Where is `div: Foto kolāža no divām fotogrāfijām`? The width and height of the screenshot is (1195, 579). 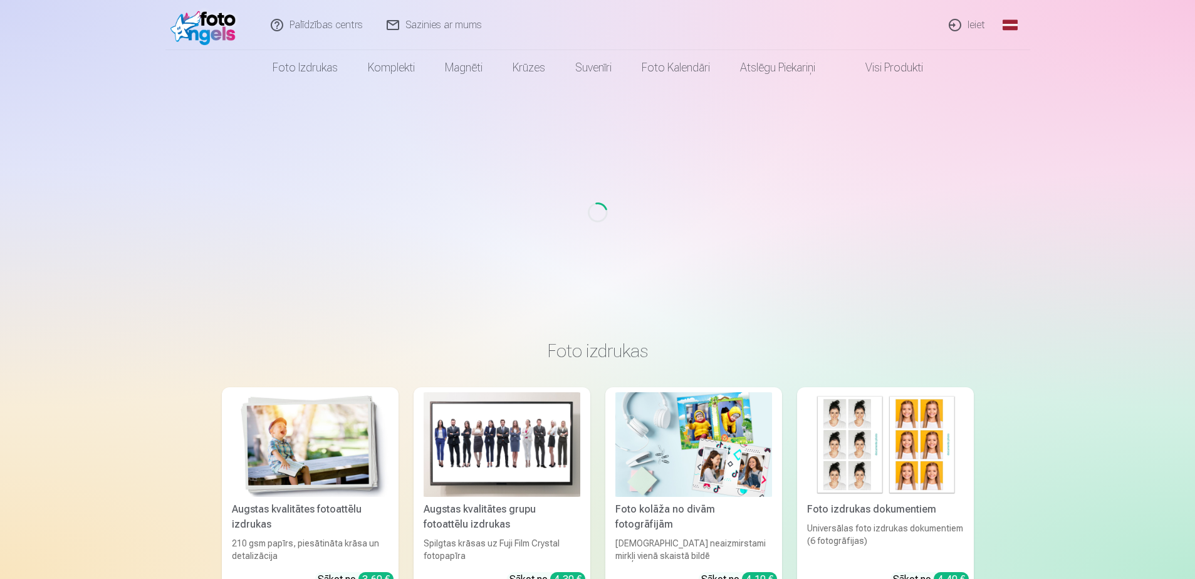 div: Foto kolāža no divām fotogrāfijām is located at coordinates (694, 517).